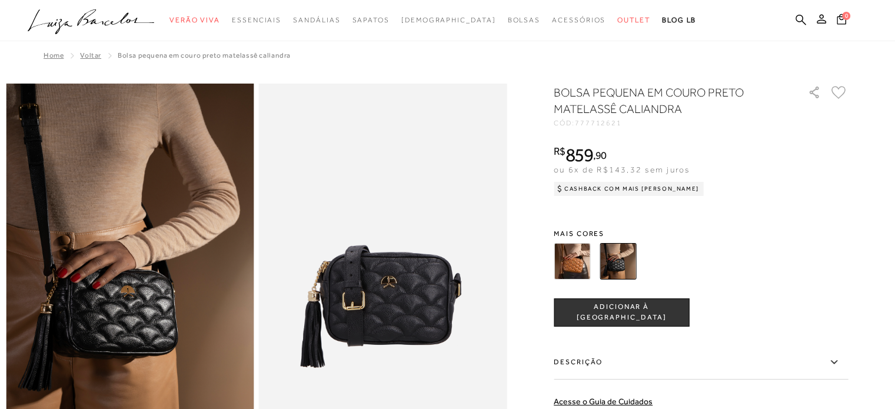  Describe the element at coordinates (560, 151) in the screenshot. I see `i: R$` at that location.